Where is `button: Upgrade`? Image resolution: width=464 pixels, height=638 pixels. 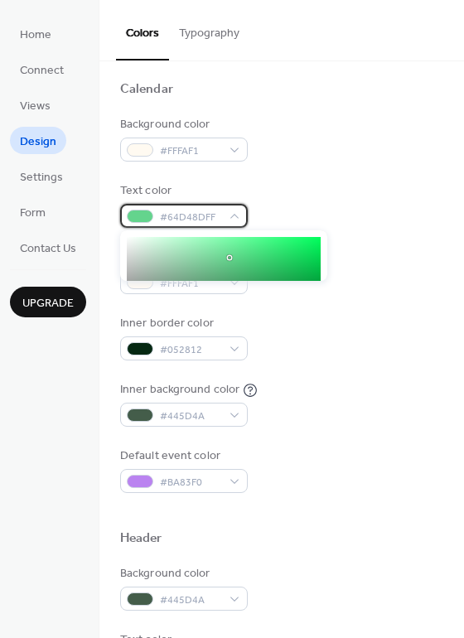 button: Upgrade is located at coordinates (48, 301).